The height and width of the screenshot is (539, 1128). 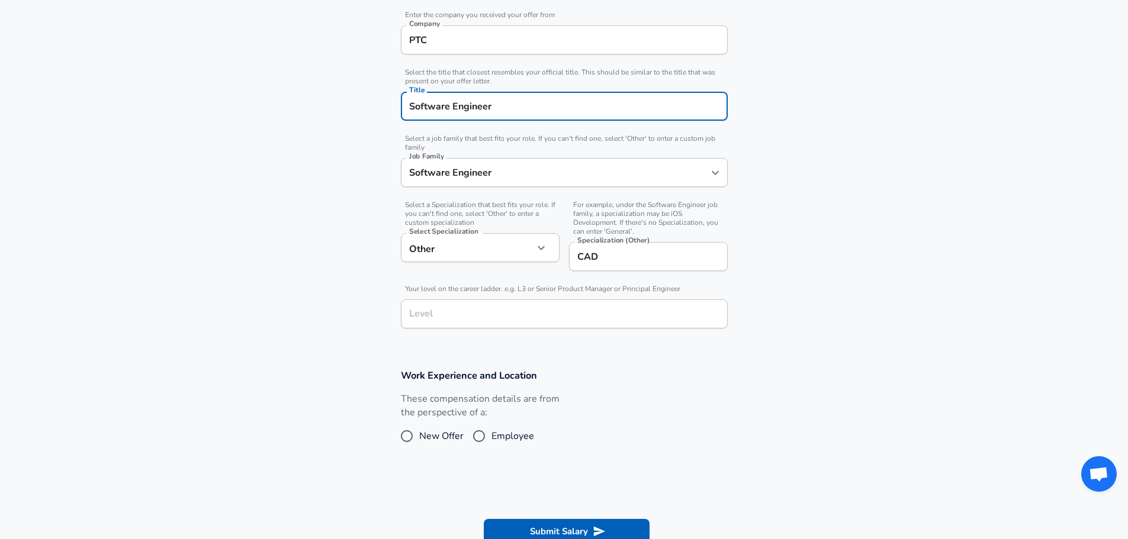 I want to click on div: Other, so click(x=467, y=247).